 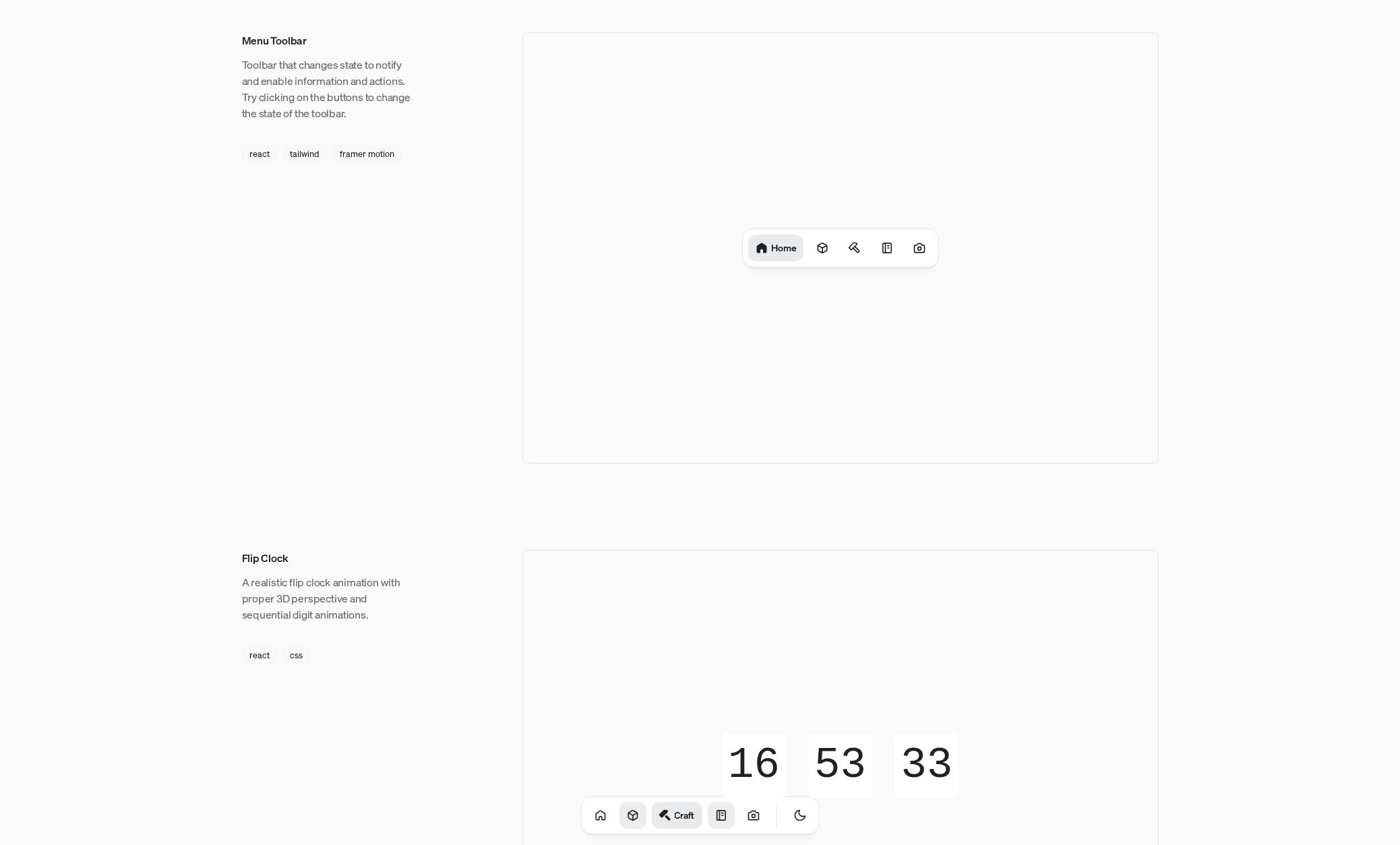 What do you see at coordinates (926, 766) in the screenshot?
I see `div: 32` at bounding box center [926, 766].